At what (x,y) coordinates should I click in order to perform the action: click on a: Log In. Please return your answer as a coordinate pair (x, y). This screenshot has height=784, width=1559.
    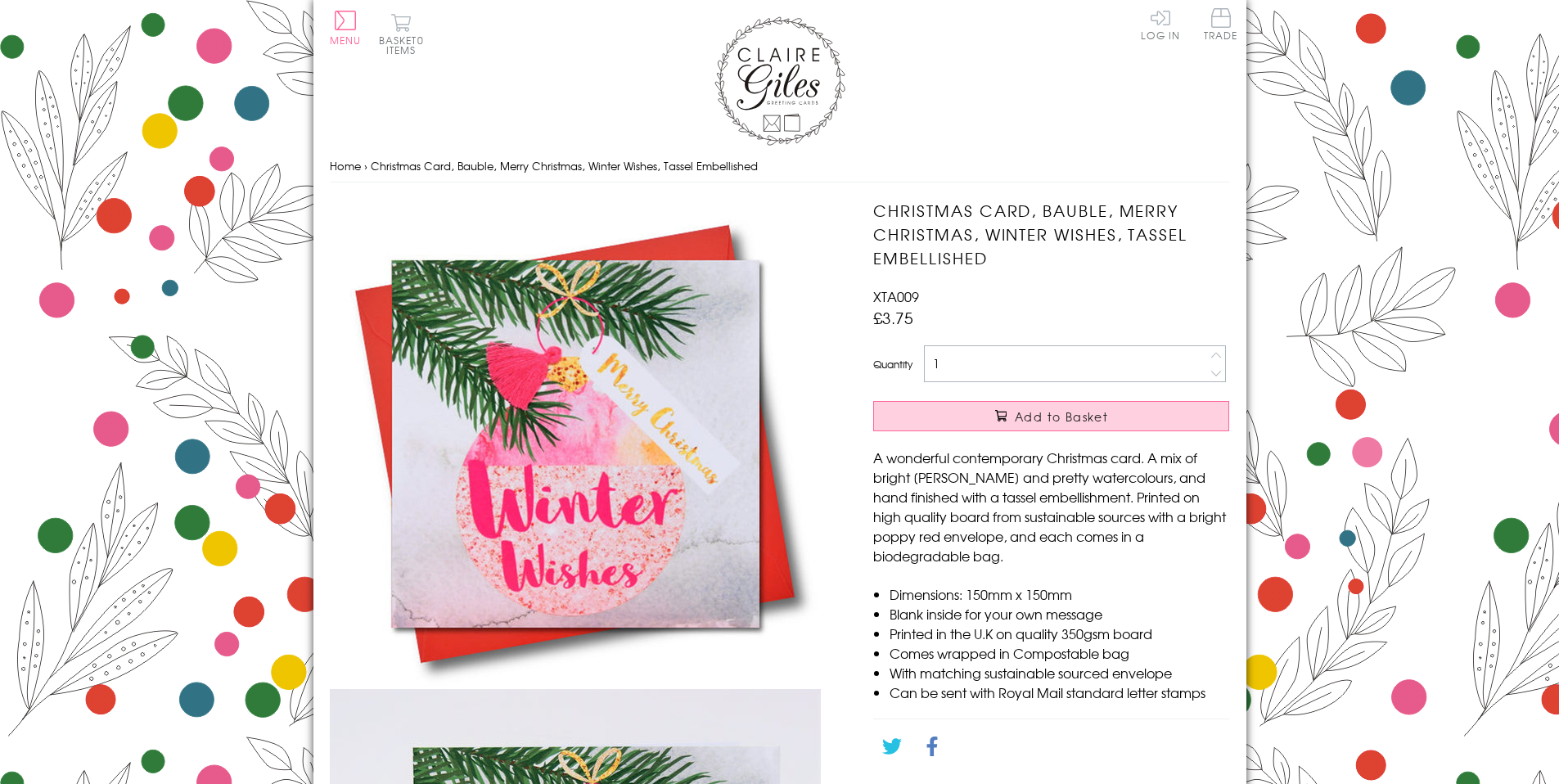
    Looking at the image, I should click on (1160, 24).